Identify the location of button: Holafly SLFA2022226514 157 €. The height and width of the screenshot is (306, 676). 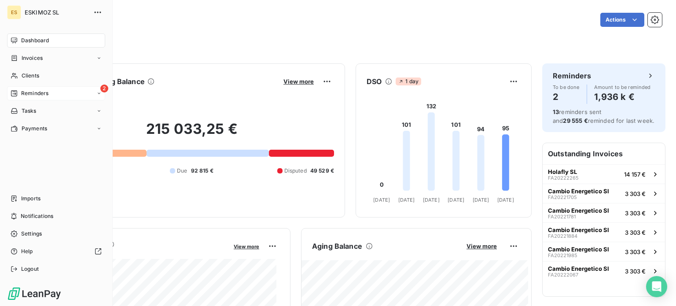
(604, 174).